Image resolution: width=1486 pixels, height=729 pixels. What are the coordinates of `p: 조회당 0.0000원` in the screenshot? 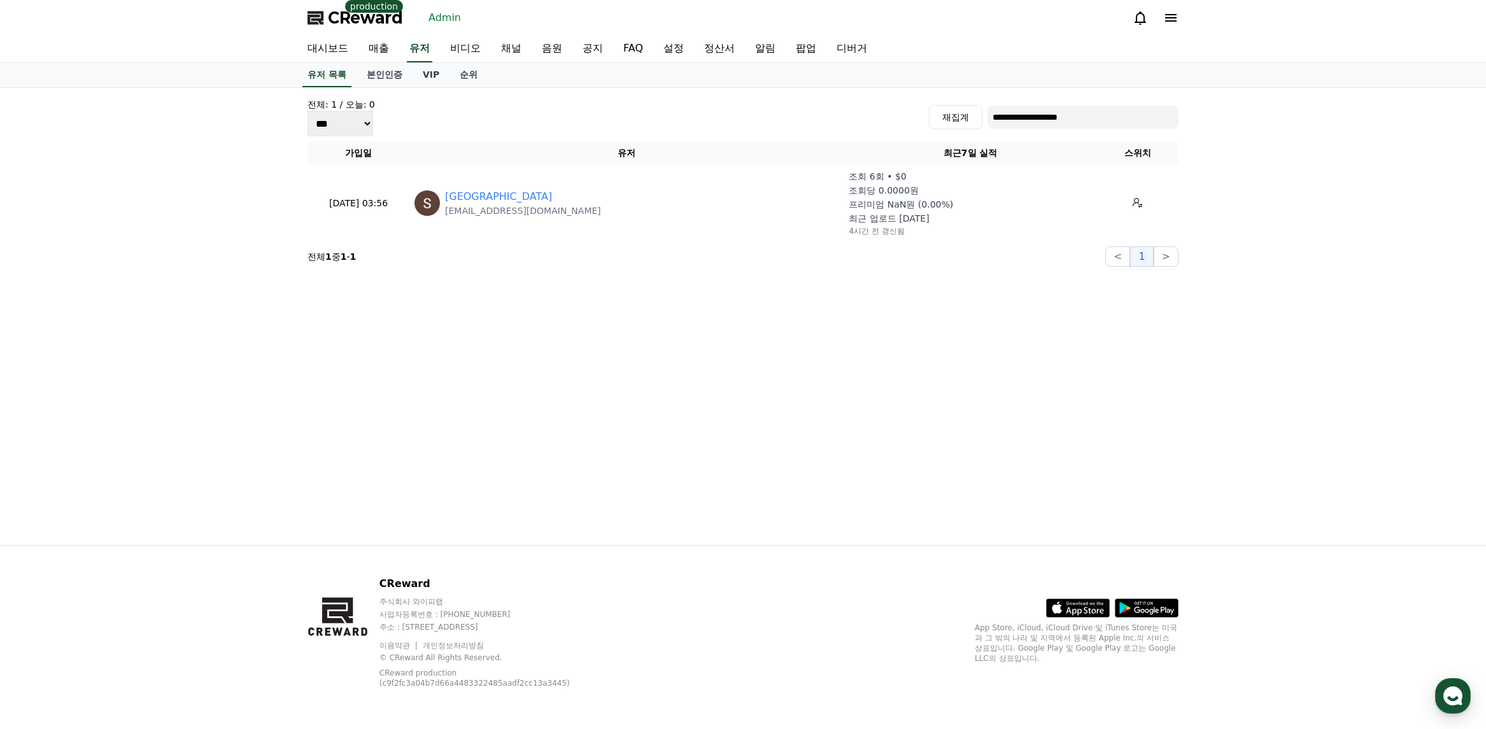 It's located at (883, 190).